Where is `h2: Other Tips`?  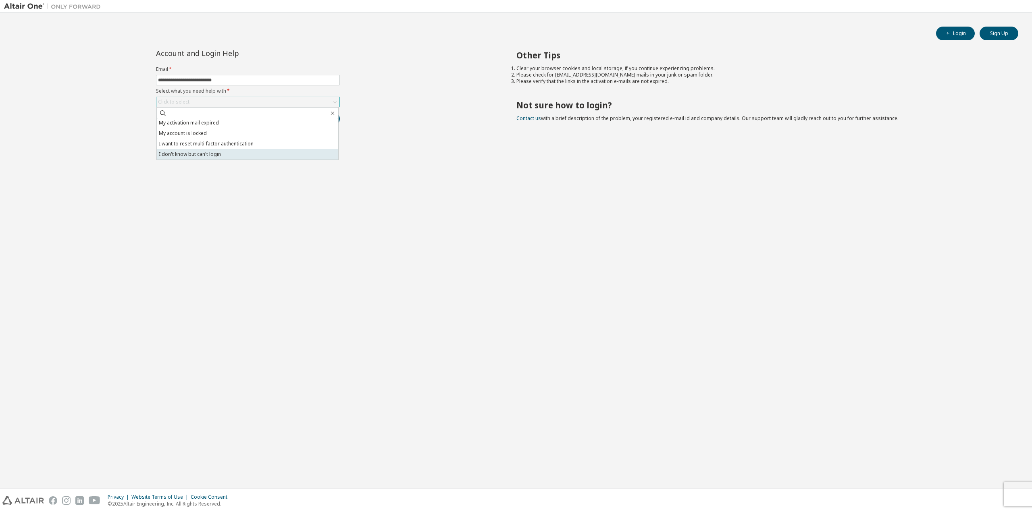
h2: Other Tips is located at coordinates (760, 55).